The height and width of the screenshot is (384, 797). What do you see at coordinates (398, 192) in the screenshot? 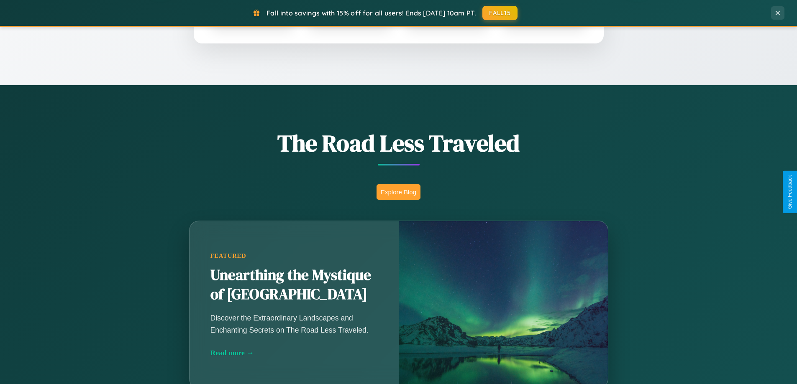
I see `button: Explore Blog` at bounding box center [398, 192].